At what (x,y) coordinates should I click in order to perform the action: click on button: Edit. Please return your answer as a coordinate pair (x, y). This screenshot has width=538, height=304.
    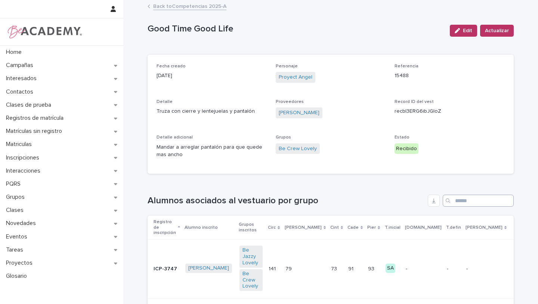
    Looking at the image, I should click on (464, 31).